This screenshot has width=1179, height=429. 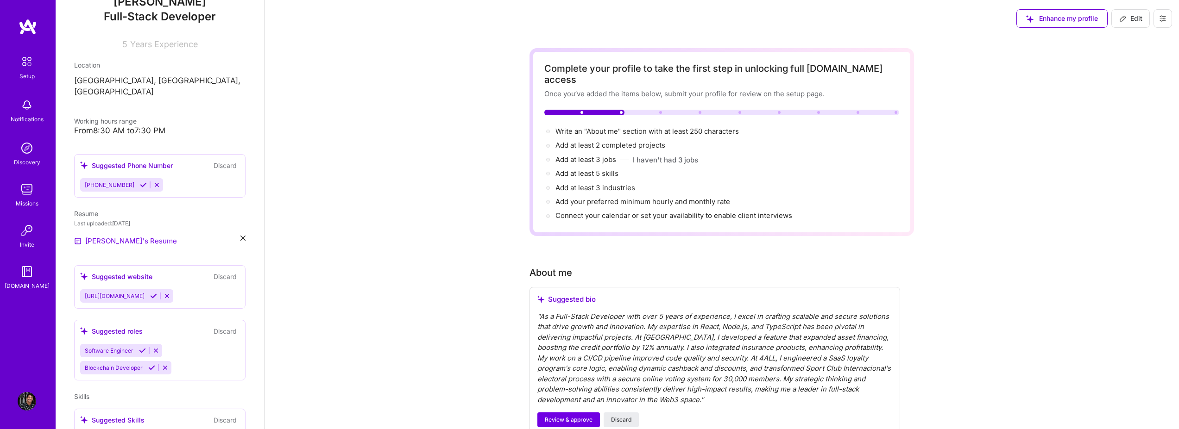 What do you see at coordinates (28, 27) in the screenshot?
I see `img: logo` at bounding box center [28, 27].